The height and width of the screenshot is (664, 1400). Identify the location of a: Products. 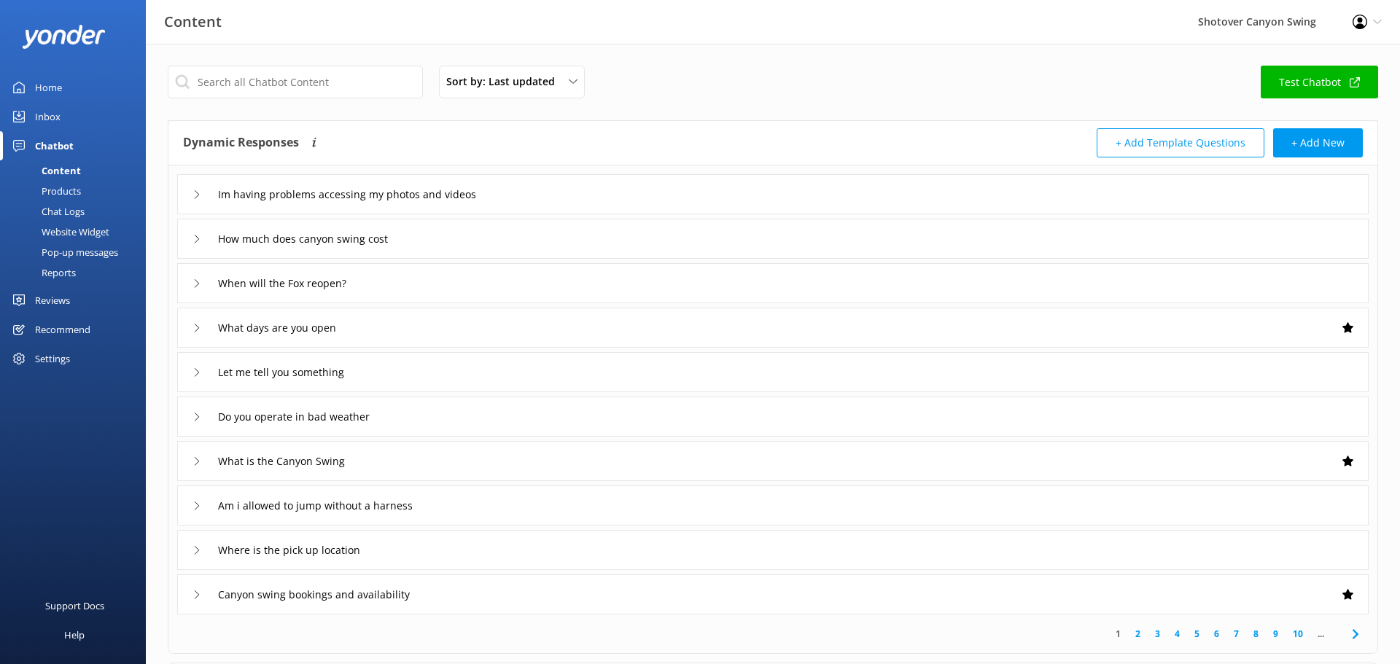
(77, 191).